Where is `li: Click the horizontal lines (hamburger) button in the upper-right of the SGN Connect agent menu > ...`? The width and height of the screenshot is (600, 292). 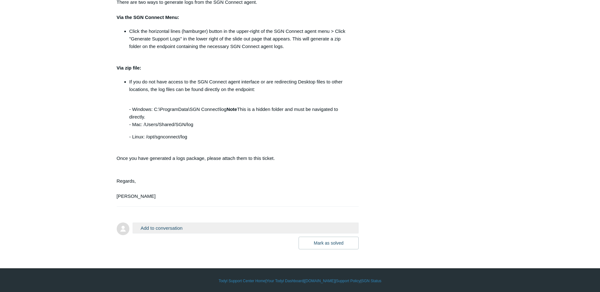 li: Click the horizontal lines (hamburger) button in the upper-right of the SGN Connect agent menu > ... is located at coordinates (241, 39).